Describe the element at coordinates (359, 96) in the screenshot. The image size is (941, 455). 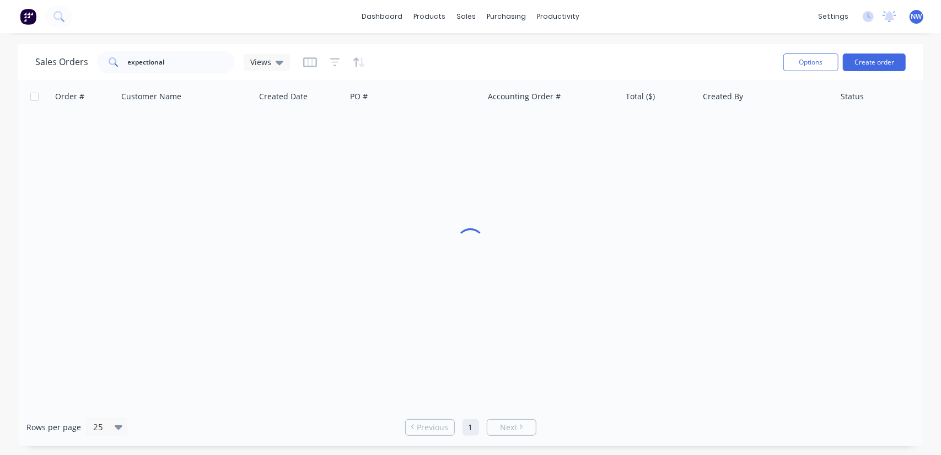
I see `div: PO #` at that location.